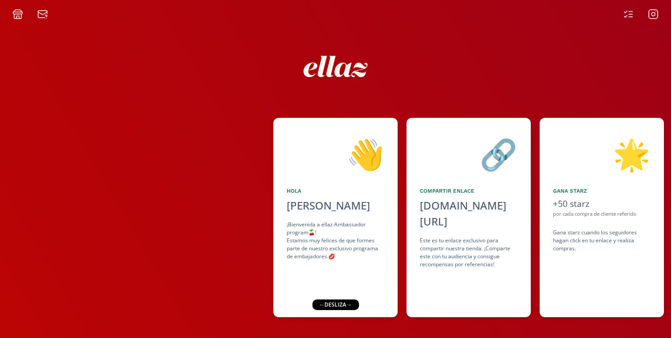 This screenshot has width=671, height=338. I want to click on div: Gana starz cuando los seguidores hagan click en tu enlace y realiza compras ., so click(601, 241).